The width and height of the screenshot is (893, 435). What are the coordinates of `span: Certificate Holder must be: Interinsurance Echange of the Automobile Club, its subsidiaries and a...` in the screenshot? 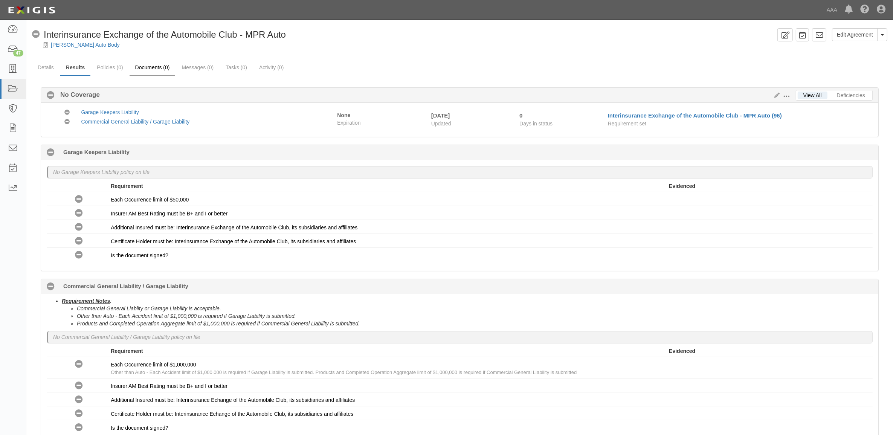 It's located at (232, 414).